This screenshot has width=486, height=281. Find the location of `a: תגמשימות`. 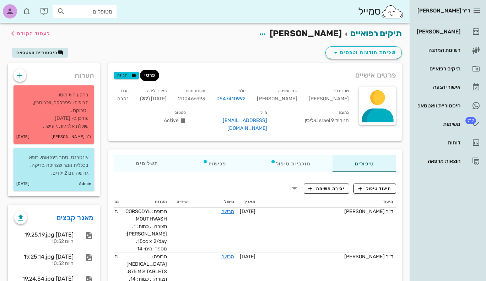

a: תגמשימות is located at coordinates (448, 124).